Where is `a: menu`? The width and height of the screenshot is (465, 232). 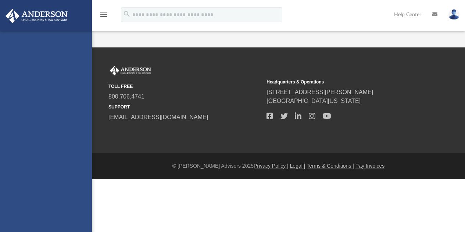 a: menu is located at coordinates (104, 17).